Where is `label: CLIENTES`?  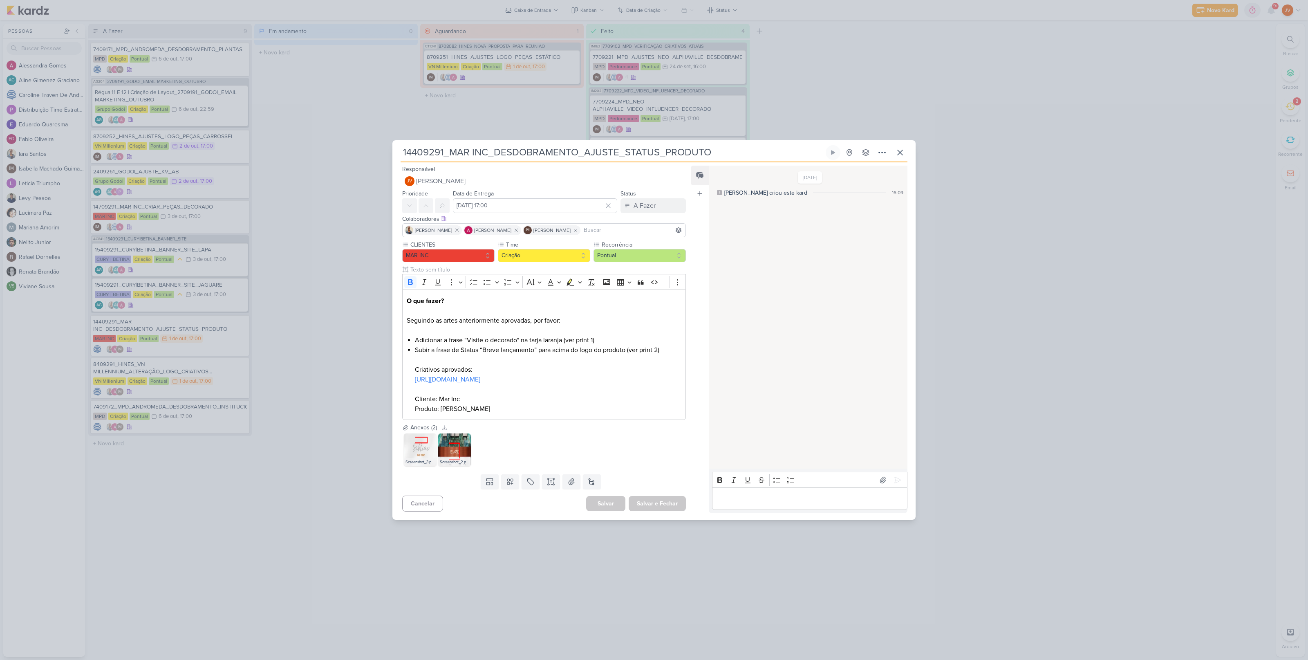
label: CLIENTES is located at coordinates (452, 244).